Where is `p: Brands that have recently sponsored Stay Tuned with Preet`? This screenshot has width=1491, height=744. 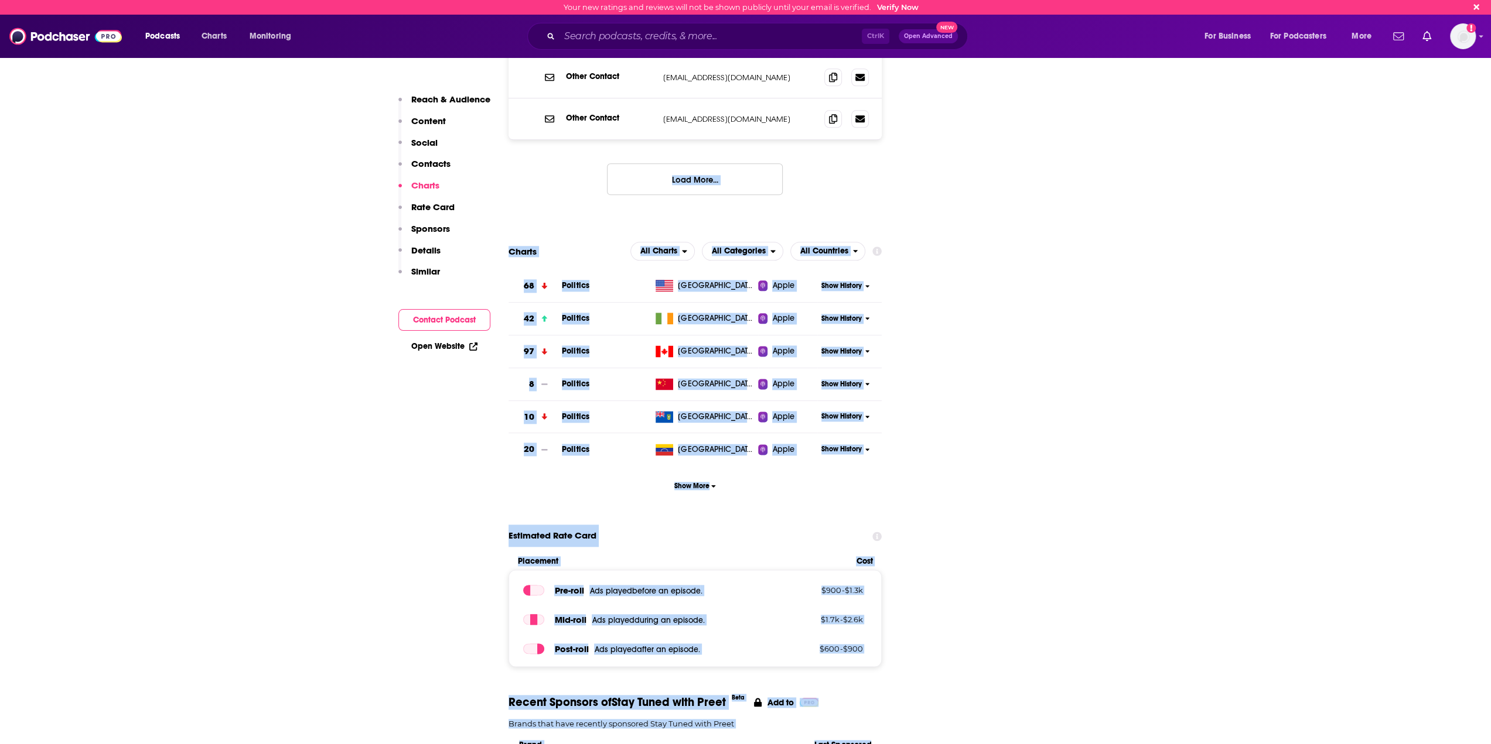 p: Brands that have recently sponsored Stay Tuned with Preet is located at coordinates (695, 724).